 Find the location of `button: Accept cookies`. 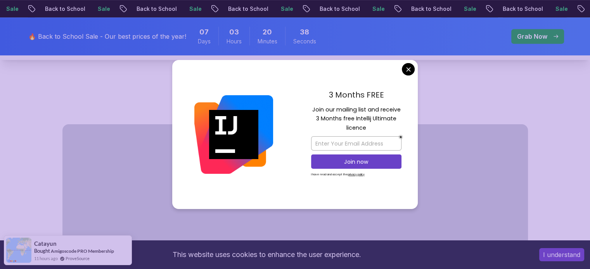

button: Accept cookies is located at coordinates (561, 255).